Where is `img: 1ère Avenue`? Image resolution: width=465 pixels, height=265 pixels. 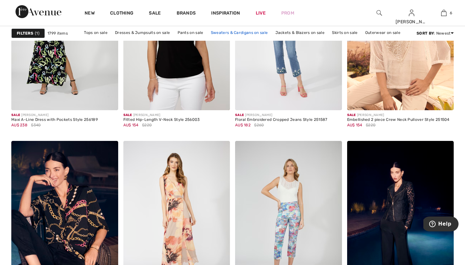
img: 1ère Avenue is located at coordinates (38, 12).